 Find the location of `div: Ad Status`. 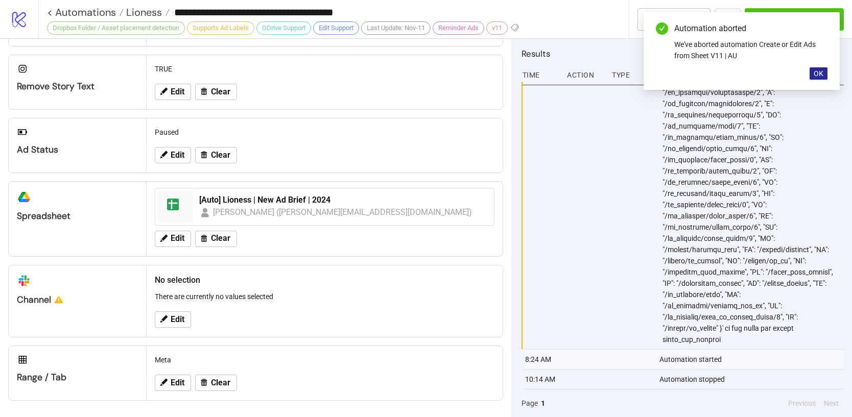

div: Ad Status is located at coordinates (77, 150).